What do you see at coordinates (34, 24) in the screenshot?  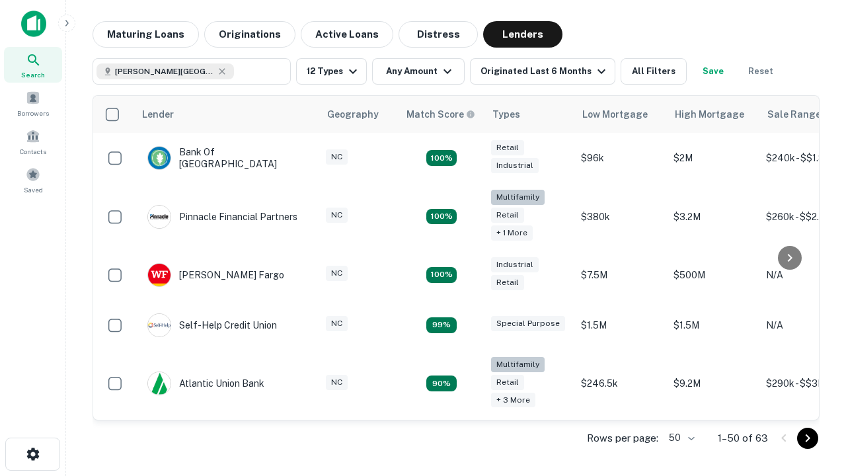 I see `img: capitalize-icon.png` at bounding box center [34, 24].